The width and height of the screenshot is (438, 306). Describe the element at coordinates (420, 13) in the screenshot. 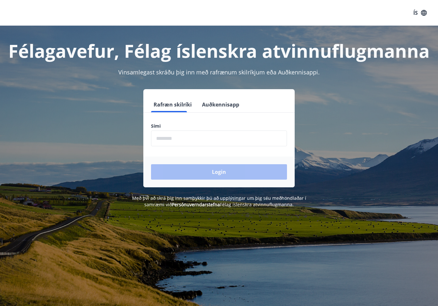

I see `button: ÍS` at that location.